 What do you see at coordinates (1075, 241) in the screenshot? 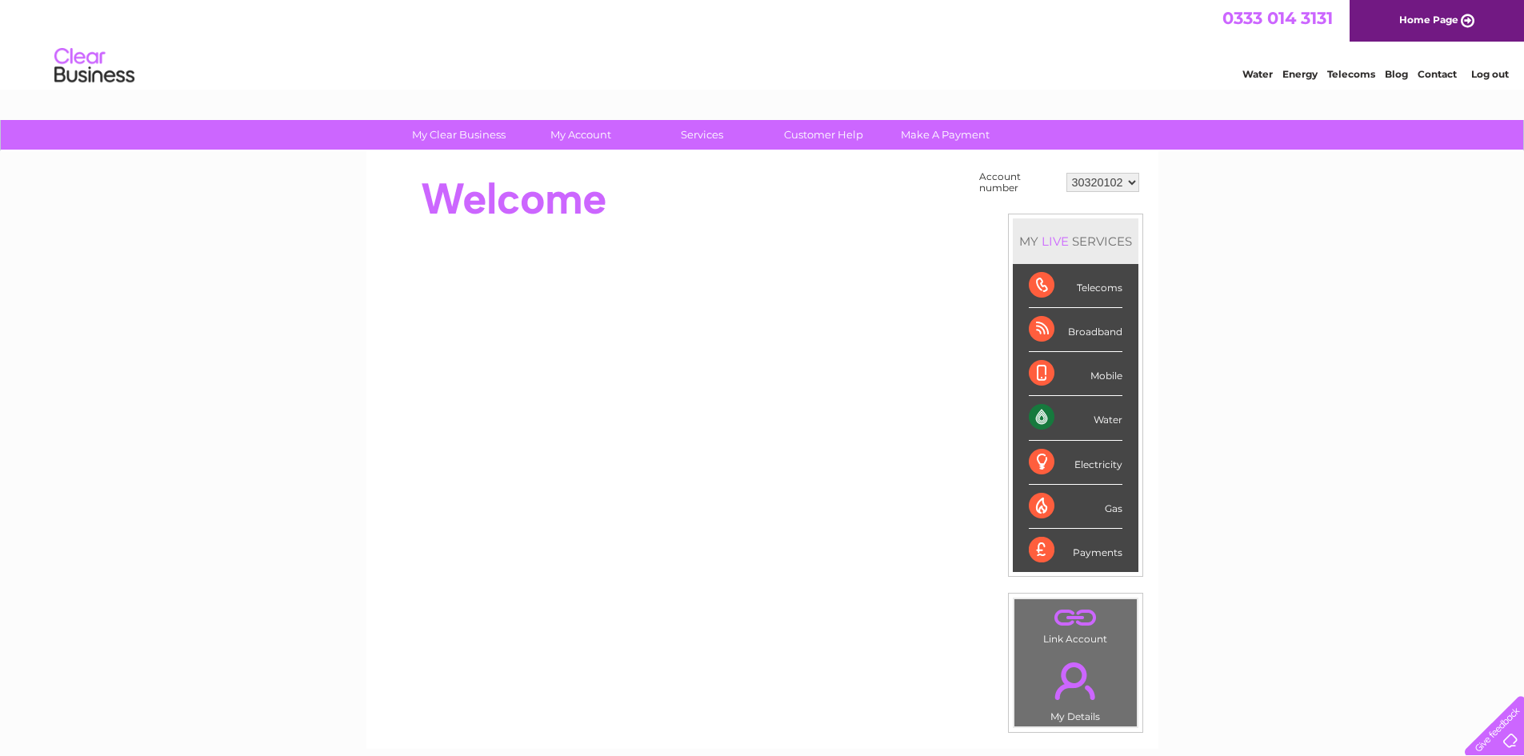
I see `div: MY SERVICES` at bounding box center [1075, 241].